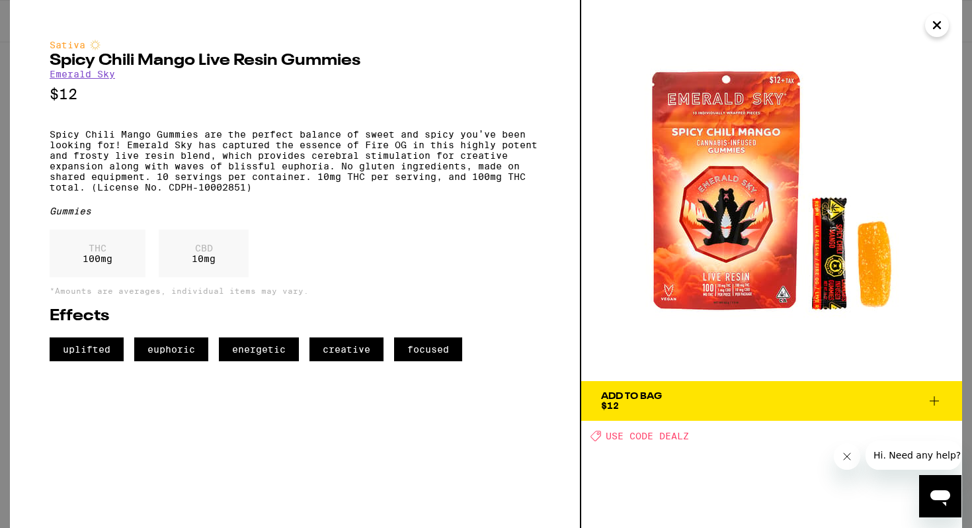 The height and width of the screenshot is (528, 972). Describe the element at coordinates (295, 161) in the screenshot. I see `p: Spicy Chili Mango Gummies are the perfect balance of sweet and spicy you’ve been looking for! Eme...` at that location.